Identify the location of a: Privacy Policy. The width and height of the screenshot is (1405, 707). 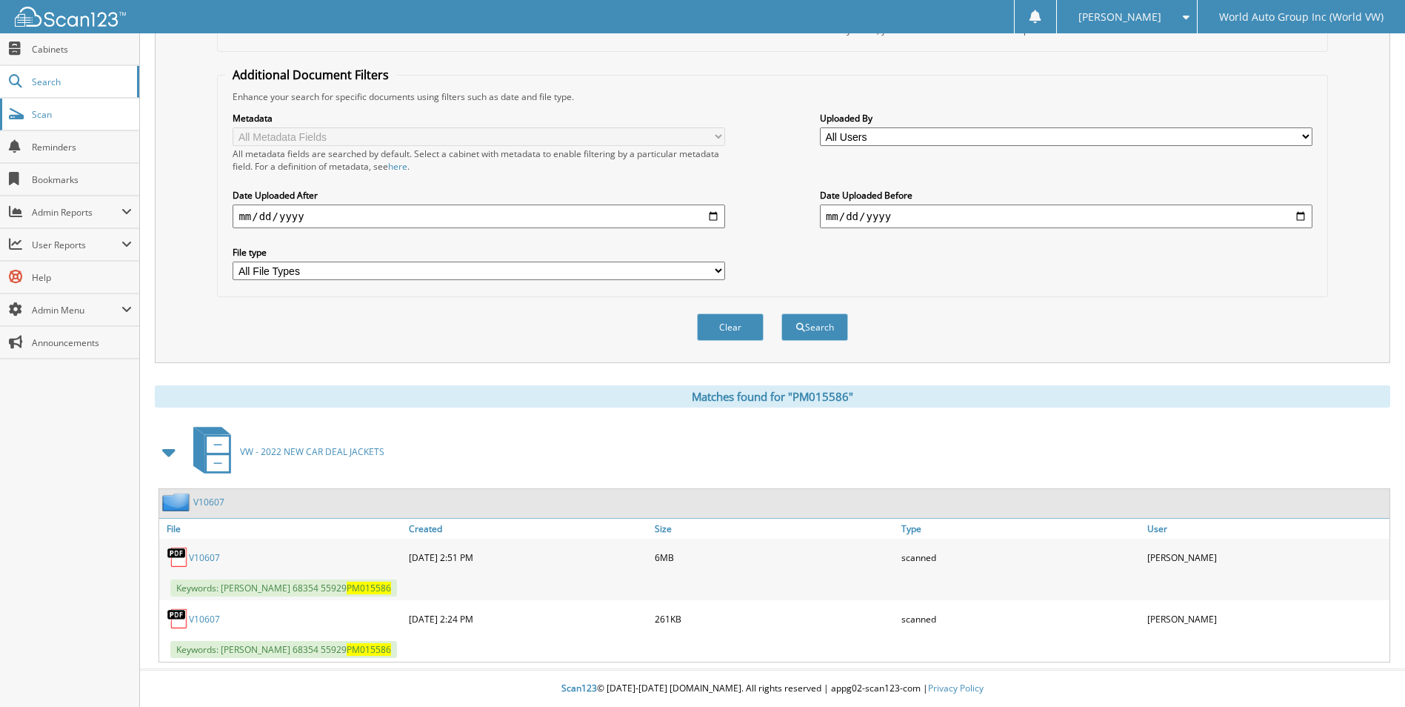
(955, 687).